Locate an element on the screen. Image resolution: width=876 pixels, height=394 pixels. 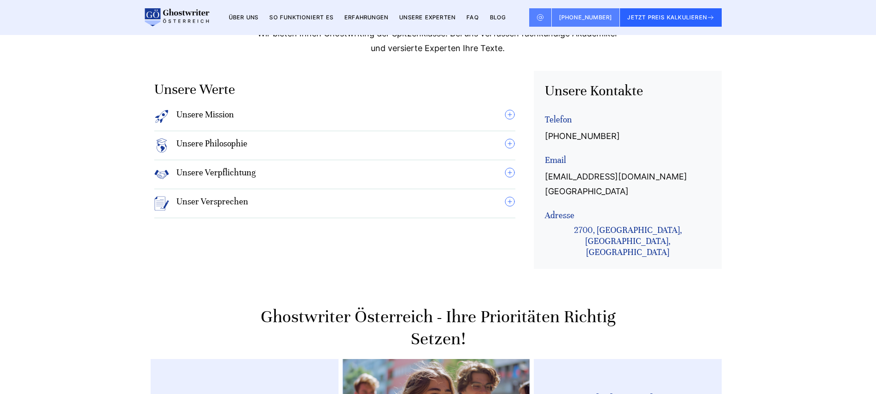
img: logo wirschreiben is located at coordinates (176, 17).